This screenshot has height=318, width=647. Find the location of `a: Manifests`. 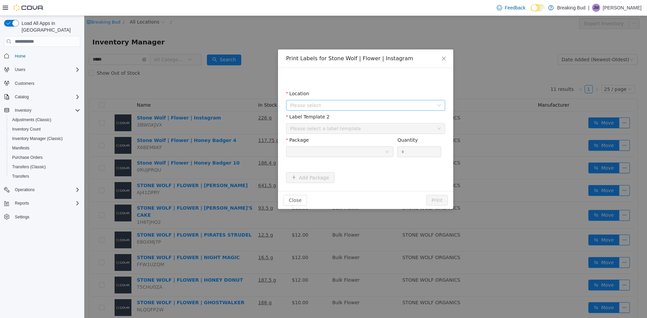

a: Manifests is located at coordinates (21, 148).